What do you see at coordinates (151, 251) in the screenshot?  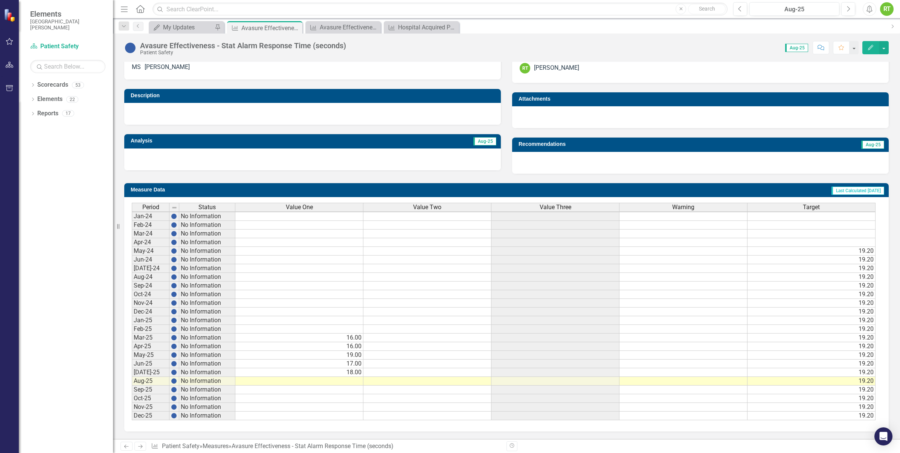 I see `td: May-24` at bounding box center [151, 251].